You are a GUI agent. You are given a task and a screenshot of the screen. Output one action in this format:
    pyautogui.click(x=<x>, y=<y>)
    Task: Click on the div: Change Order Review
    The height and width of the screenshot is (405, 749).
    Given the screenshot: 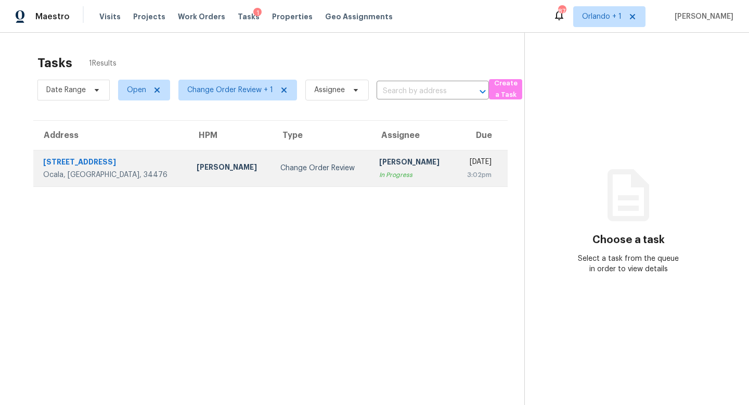 What is the action you would take?
    pyautogui.click(x=321, y=168)
    